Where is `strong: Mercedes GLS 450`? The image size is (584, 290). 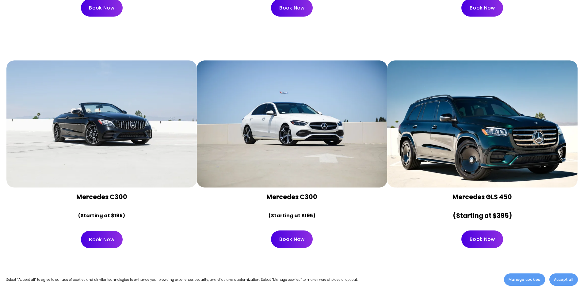
strong: Mercedes GLS 450 is located at coordinates (482, 196).